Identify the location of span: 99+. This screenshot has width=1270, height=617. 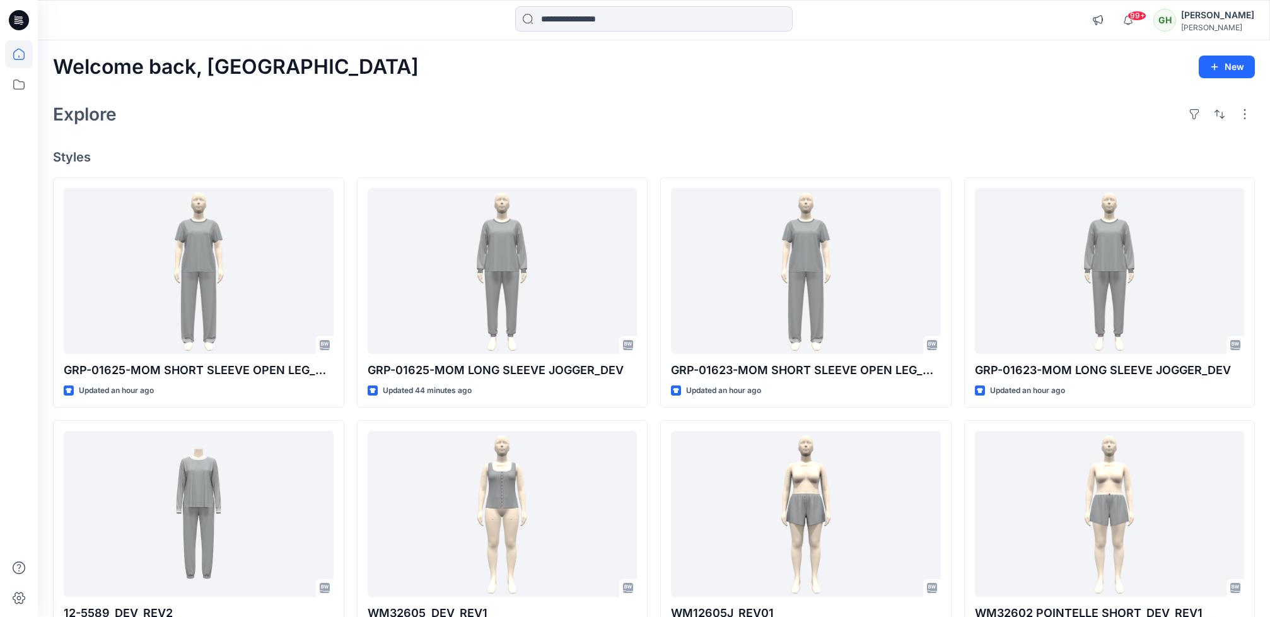
(1137, 16).